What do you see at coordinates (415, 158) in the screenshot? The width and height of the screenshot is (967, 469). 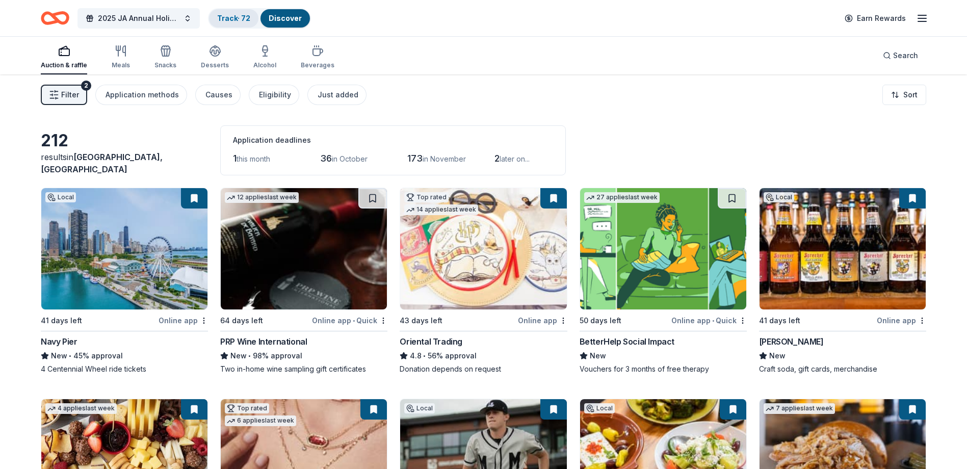 I see `span: 173` at bounding box center [415, 158].